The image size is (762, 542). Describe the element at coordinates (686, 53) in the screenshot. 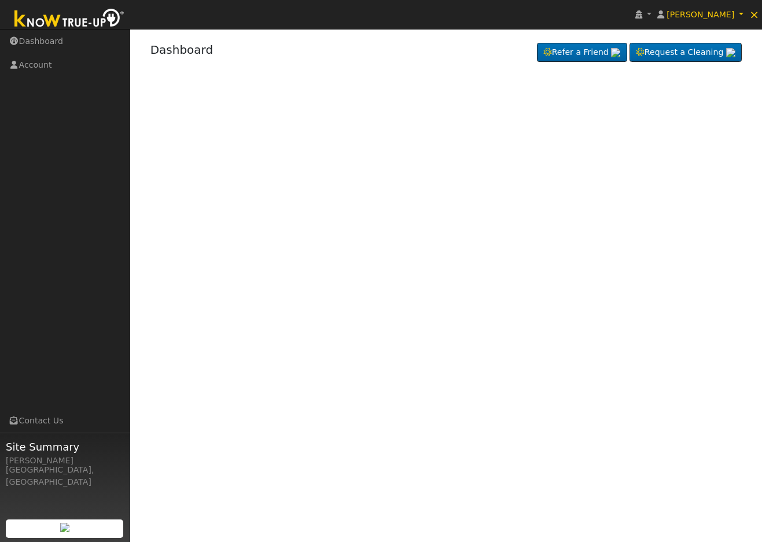

I see `a: Request a Cleaning` at that location.